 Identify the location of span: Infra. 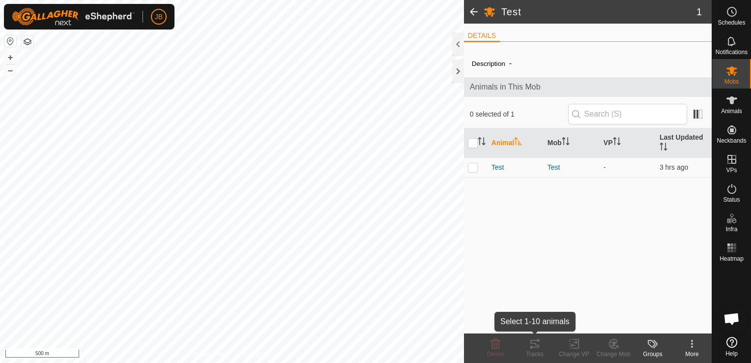
(731, 229).